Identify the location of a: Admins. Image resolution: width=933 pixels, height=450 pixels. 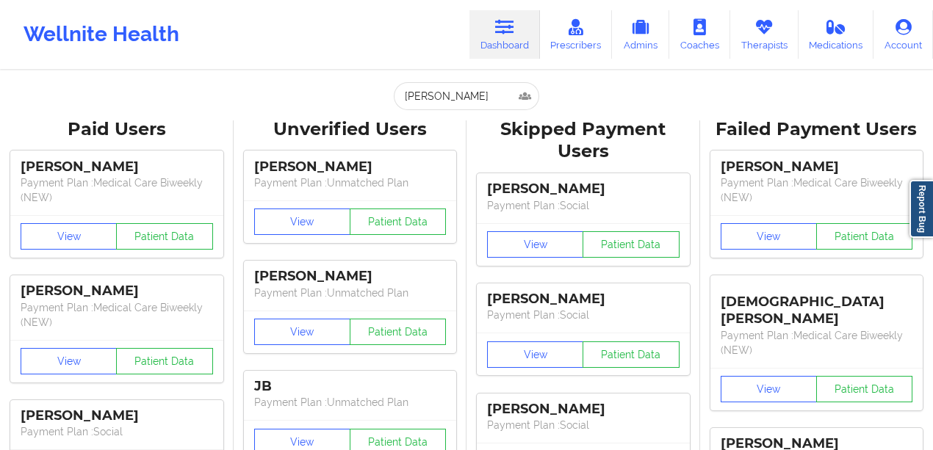
(641, 35).